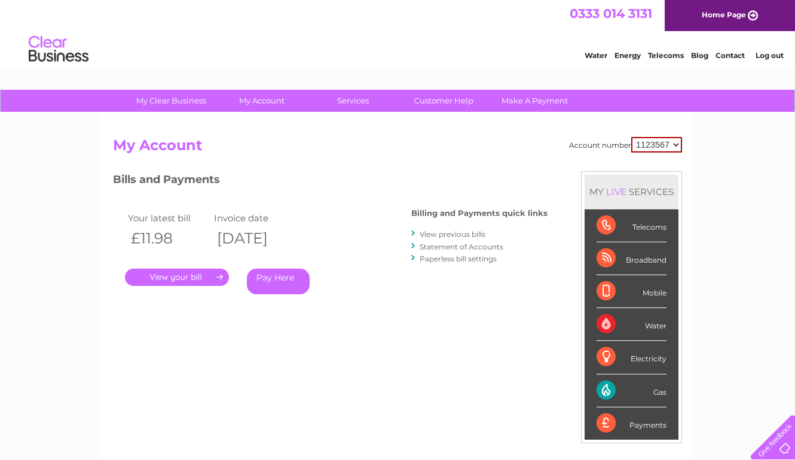  Describe the element at coordinates (398, 148) in the screenshot. I see `h2: My Account` at that location.